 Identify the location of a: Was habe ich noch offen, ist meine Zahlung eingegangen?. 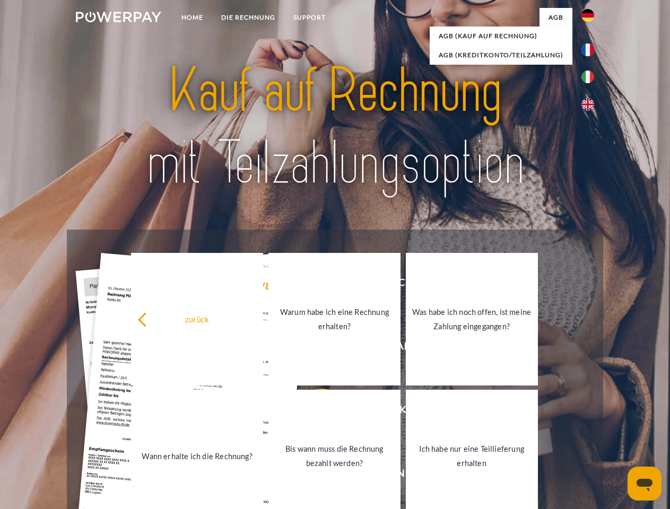
(472, 319).